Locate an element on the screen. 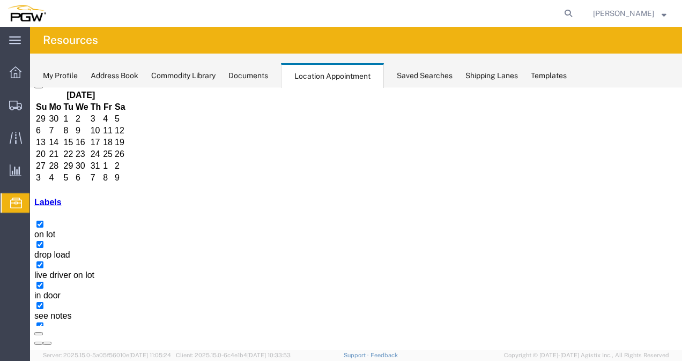 The width and height of the screenshot is (682, 361). td: 17 is located at coordinates (66, 55).